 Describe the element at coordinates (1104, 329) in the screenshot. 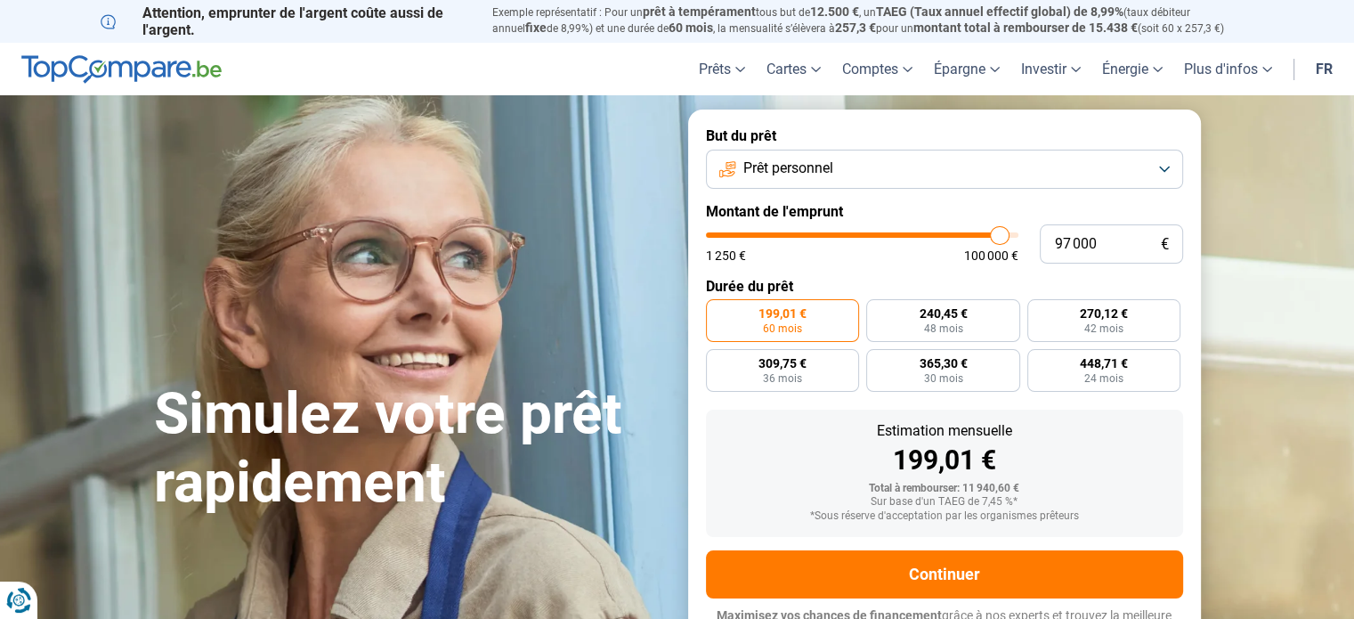

I see `span: 42 mois` at that location.